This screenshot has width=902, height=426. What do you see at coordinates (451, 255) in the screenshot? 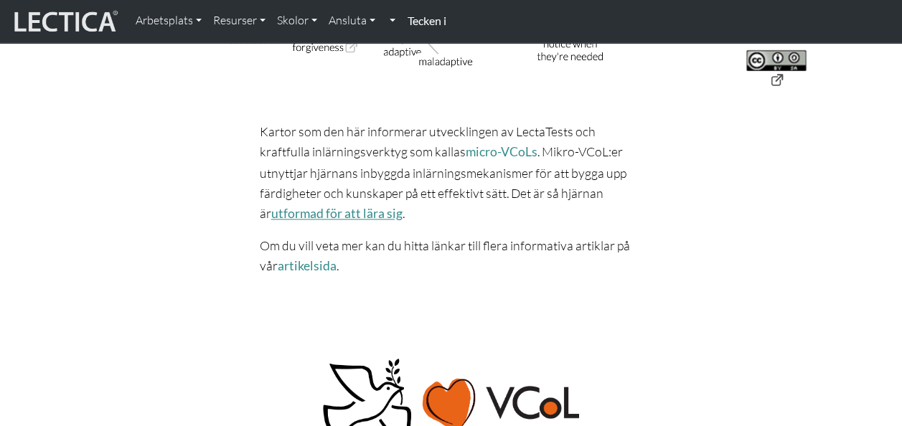
I see `p: Om du vill veta mer kan du hitta länkar till flera informativa artiklar på vår .` at bounding box center [451, 255].